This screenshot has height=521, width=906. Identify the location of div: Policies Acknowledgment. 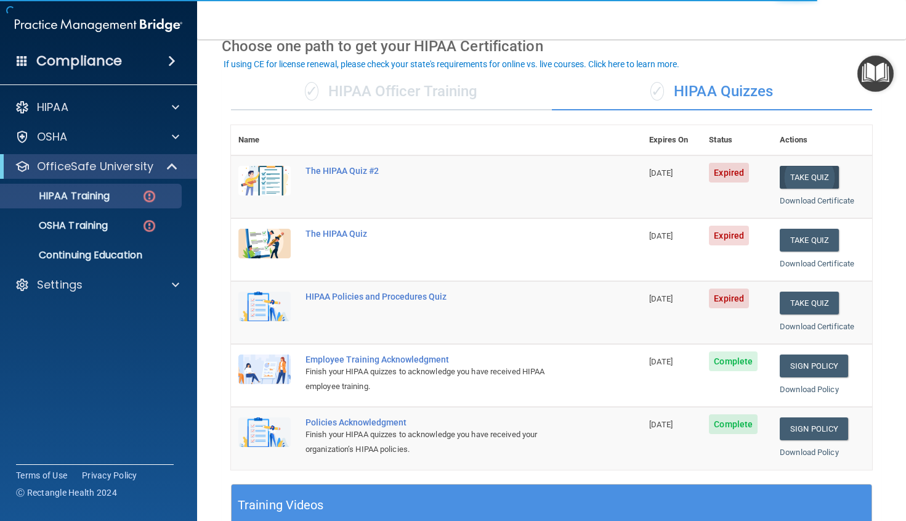
(443, 422).